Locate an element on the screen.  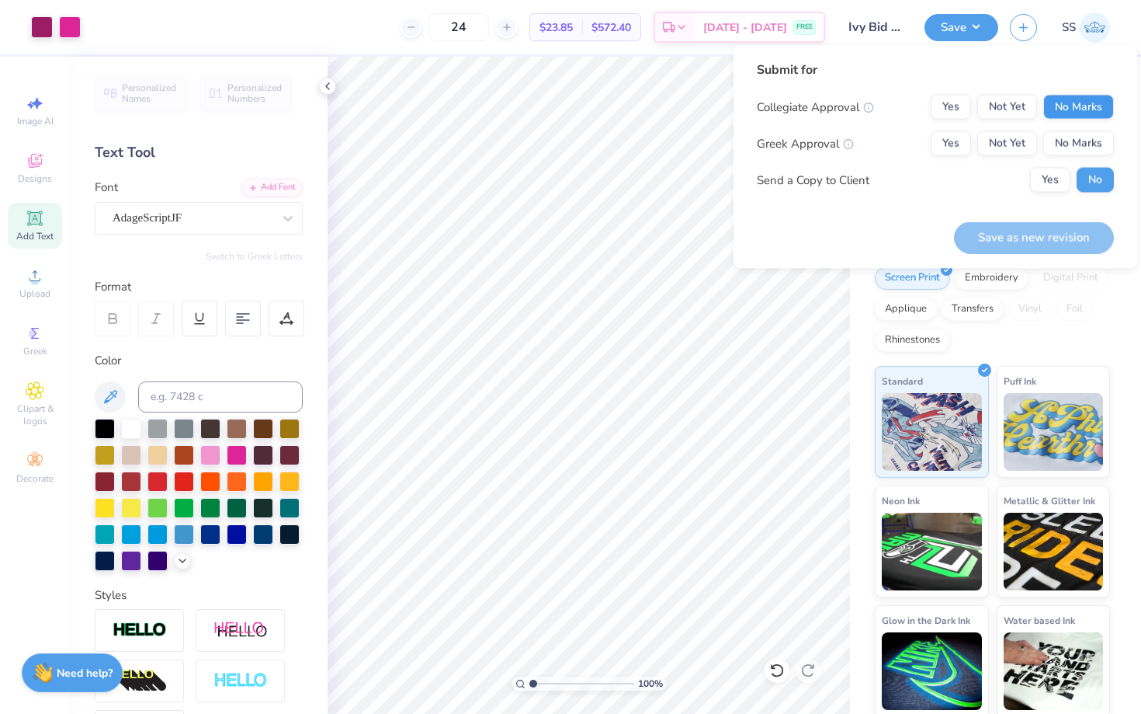
span: 100 % is located at coordinates (651, 683).